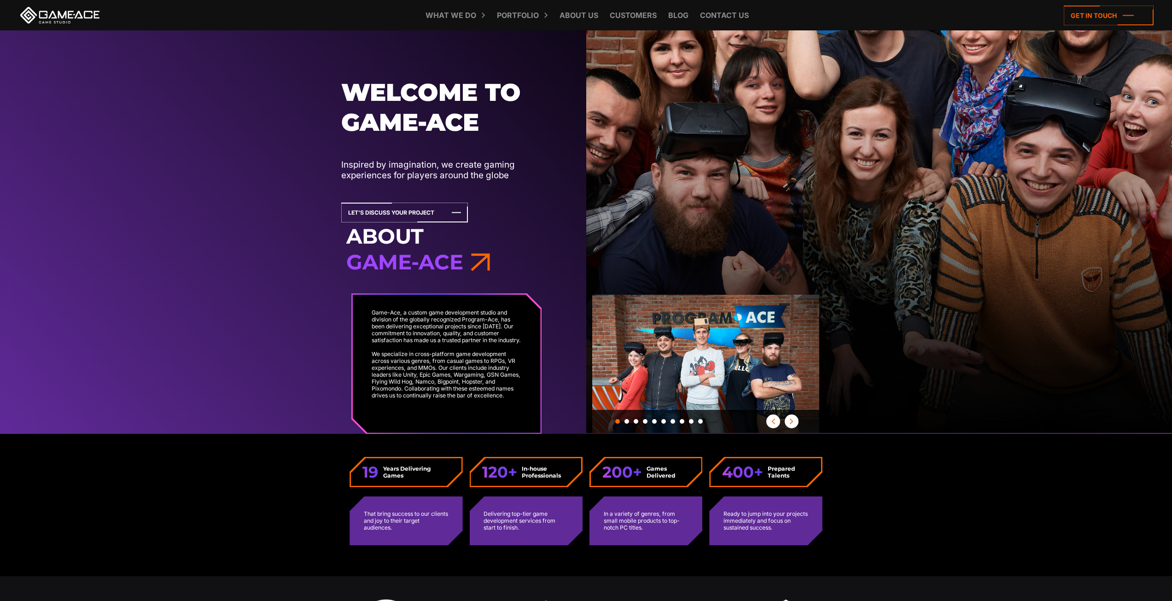  Describe the element at coordinates (691, 421) in the screenshot. I see `button: Slide 9` at that location.